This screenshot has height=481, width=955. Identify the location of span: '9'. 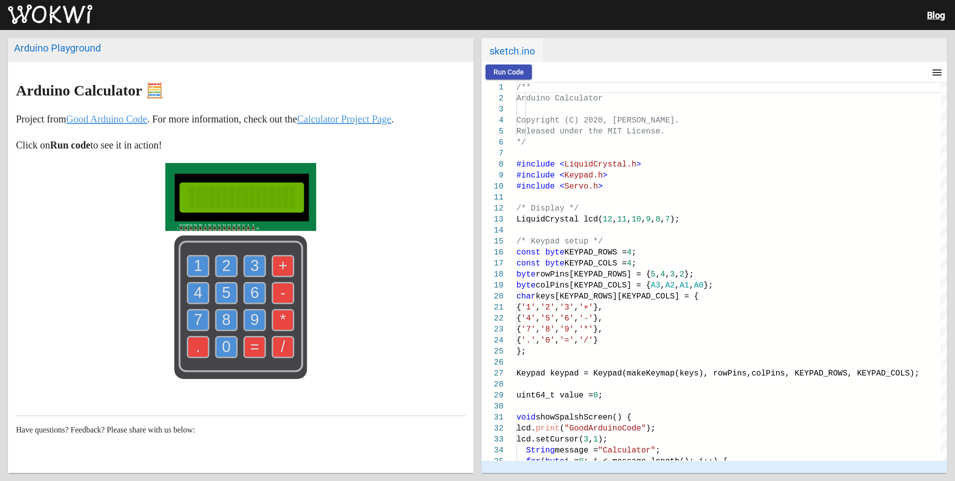
(567, 329).